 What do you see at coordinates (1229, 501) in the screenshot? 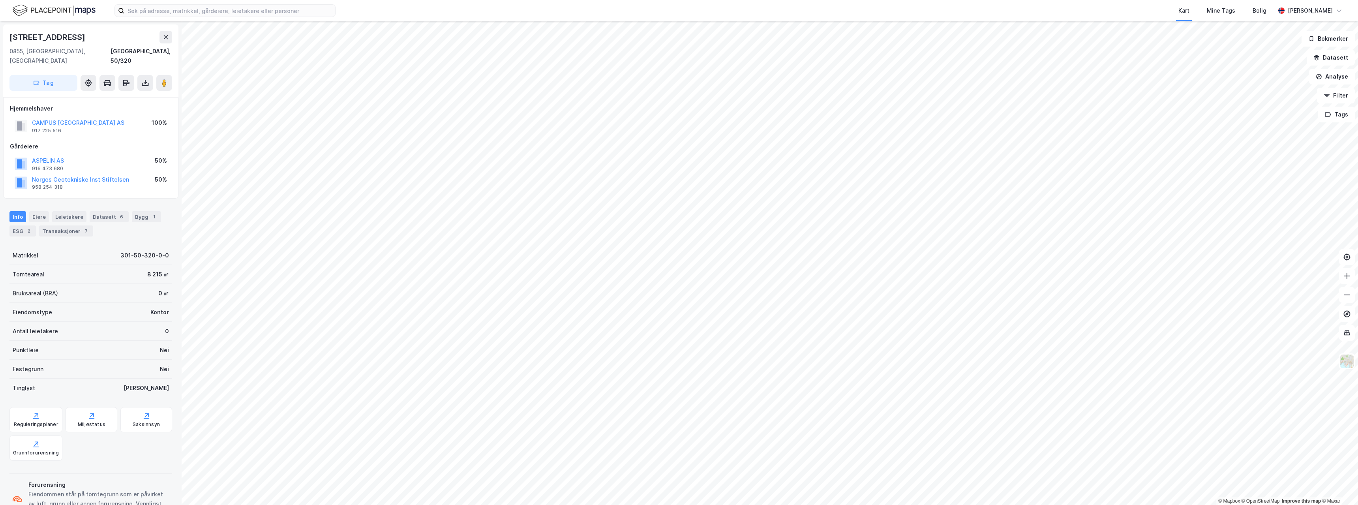
I see `a: Mapbox` at bounding box center [1229, 501].